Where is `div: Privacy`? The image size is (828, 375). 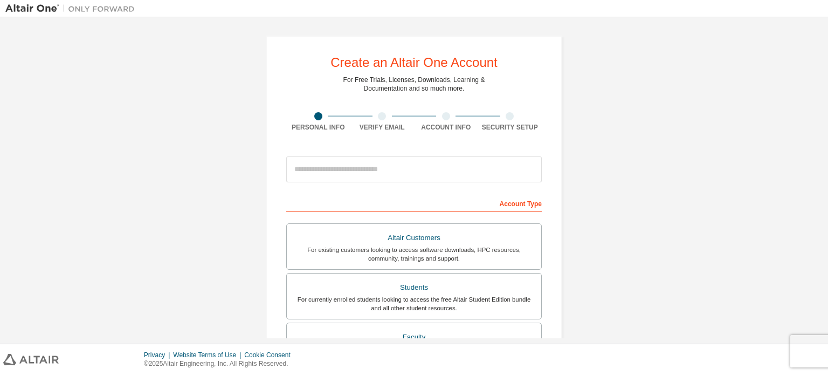 div: Privacy is located at coordinates (158, 355).